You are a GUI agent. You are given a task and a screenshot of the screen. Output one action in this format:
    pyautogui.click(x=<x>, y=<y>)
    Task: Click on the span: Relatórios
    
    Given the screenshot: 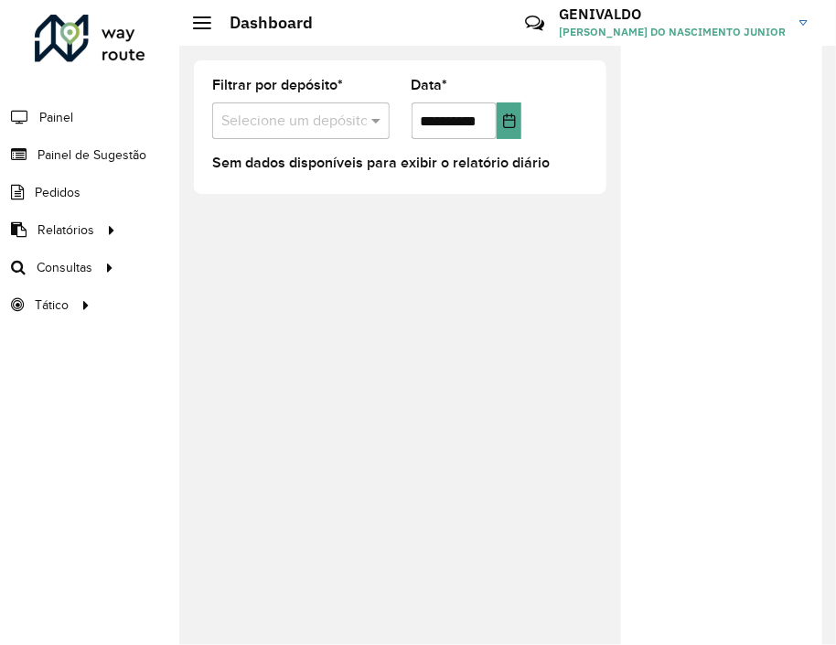 What is the action you would take?
    pyautogui.click(x=66, y=230)
    